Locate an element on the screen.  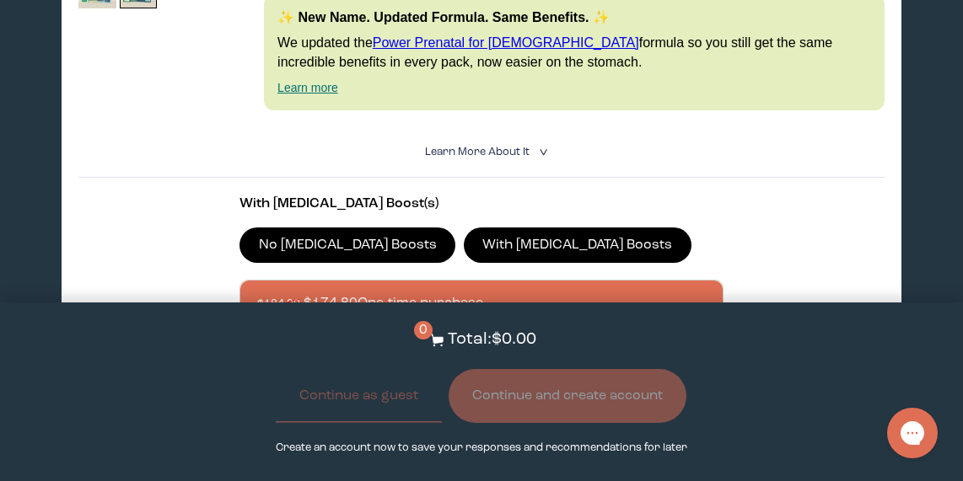
p: We updated the formula so you still get the same incredible benefits in every pack, now easier on... is located at coordinates (574, 52).